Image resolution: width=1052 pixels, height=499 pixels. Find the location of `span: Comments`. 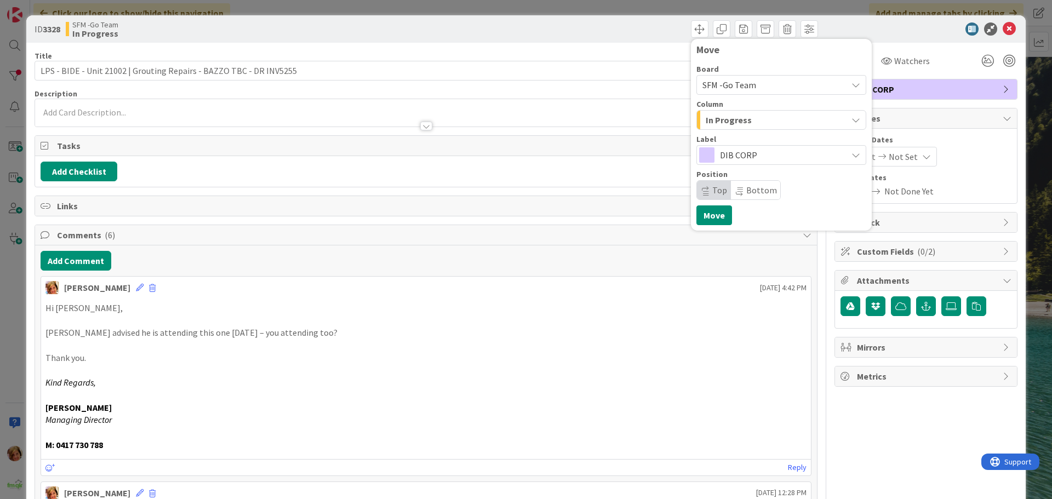

span: Comments is located at coordinates (427, 235).